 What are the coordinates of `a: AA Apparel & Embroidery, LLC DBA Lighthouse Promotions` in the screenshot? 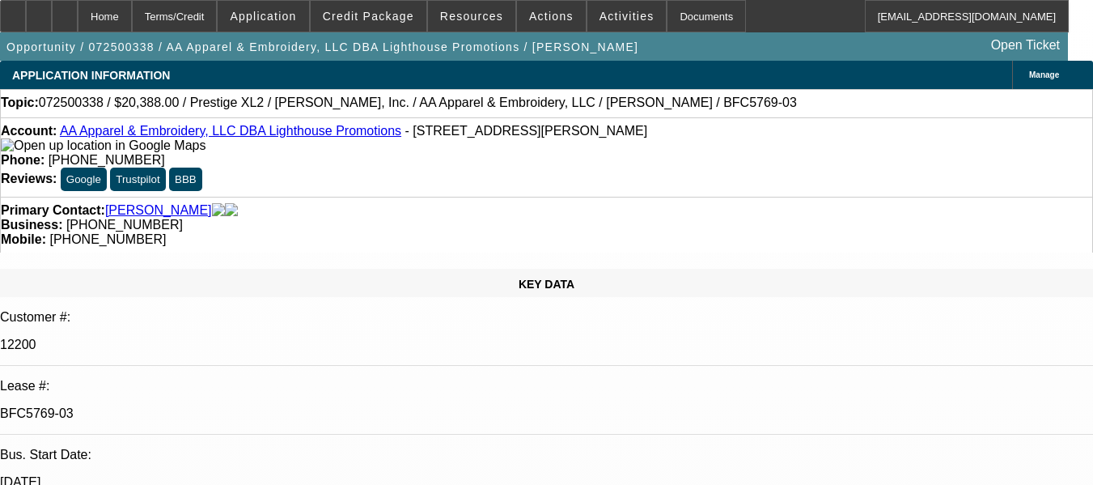 It's located at (231, 130).